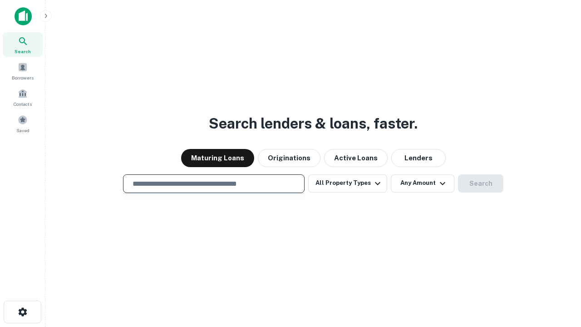  I want to click on a: Borrowers, so click(23, 71).